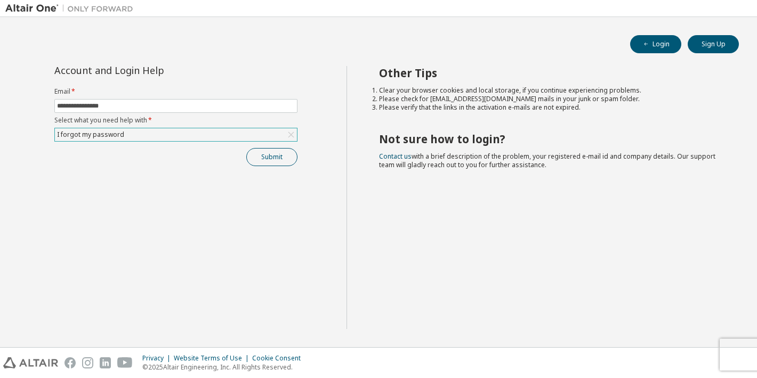  I want to click on div: Account and Login Help, so click(151, 70).